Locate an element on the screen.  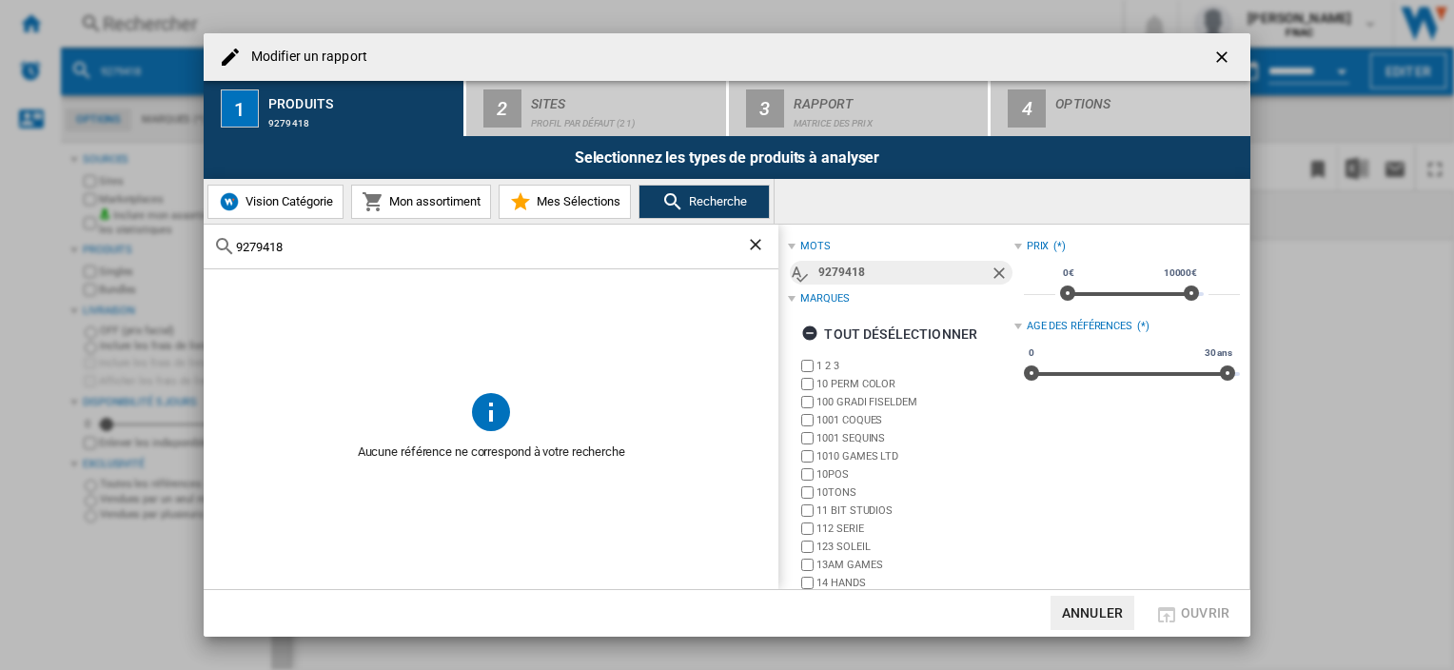
label: 1001 SEQUINS is located at coordinates (915, 438).